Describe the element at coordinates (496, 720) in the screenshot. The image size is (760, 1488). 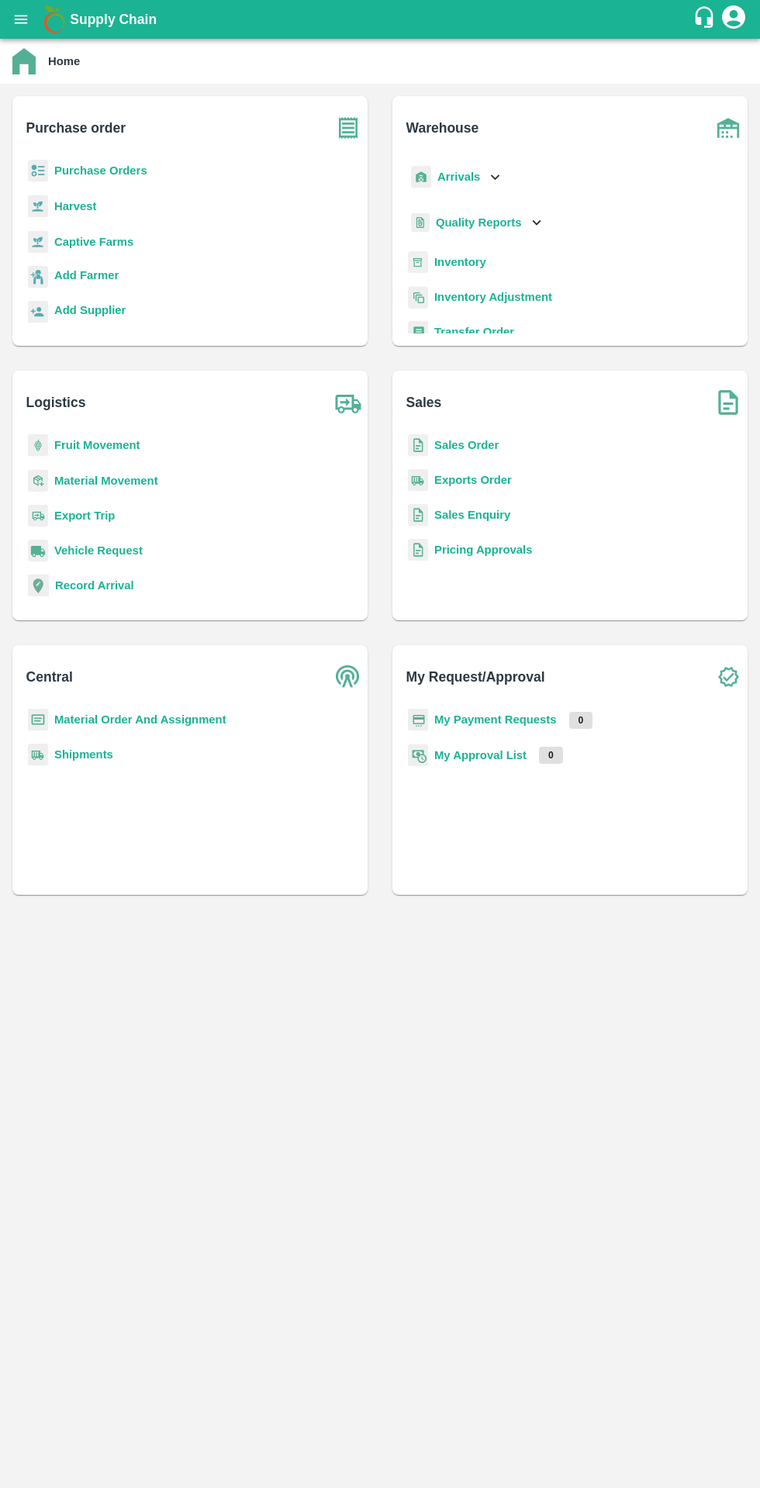
I see `b: My Payment Requests` at that location.